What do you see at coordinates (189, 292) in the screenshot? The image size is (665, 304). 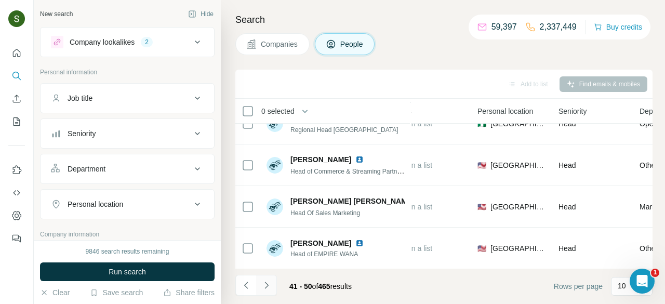 I see `button: Share filters` at bounding box center [189, 292].